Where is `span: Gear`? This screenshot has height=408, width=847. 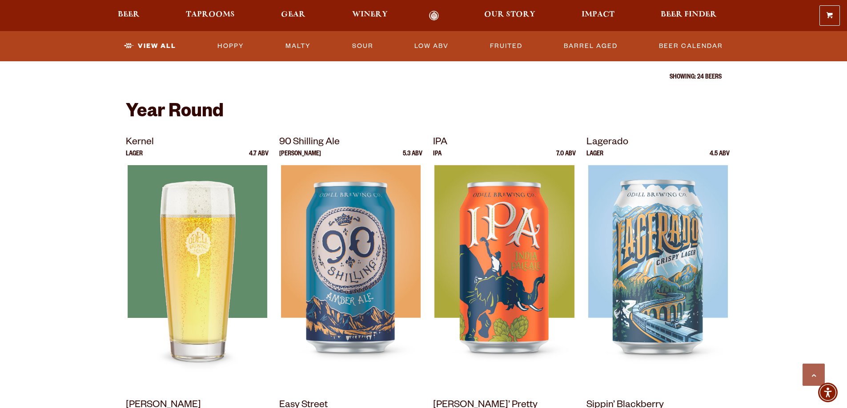
span: Gear is located at coordinates (293, 15).